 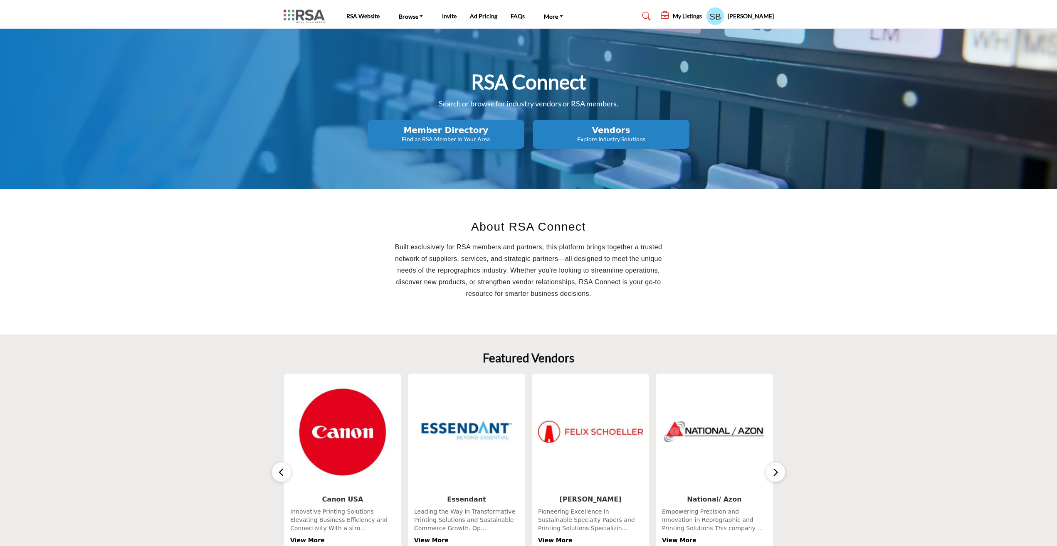 What do you see at coordinates (449, 16) in the screenshot?
I see `a: Invite` at bounding box center [449, 16].